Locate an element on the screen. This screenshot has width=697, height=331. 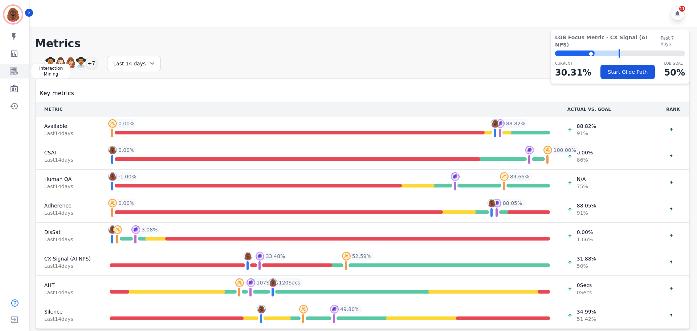
span: 34.99 % is located at coordinates (587, 312).